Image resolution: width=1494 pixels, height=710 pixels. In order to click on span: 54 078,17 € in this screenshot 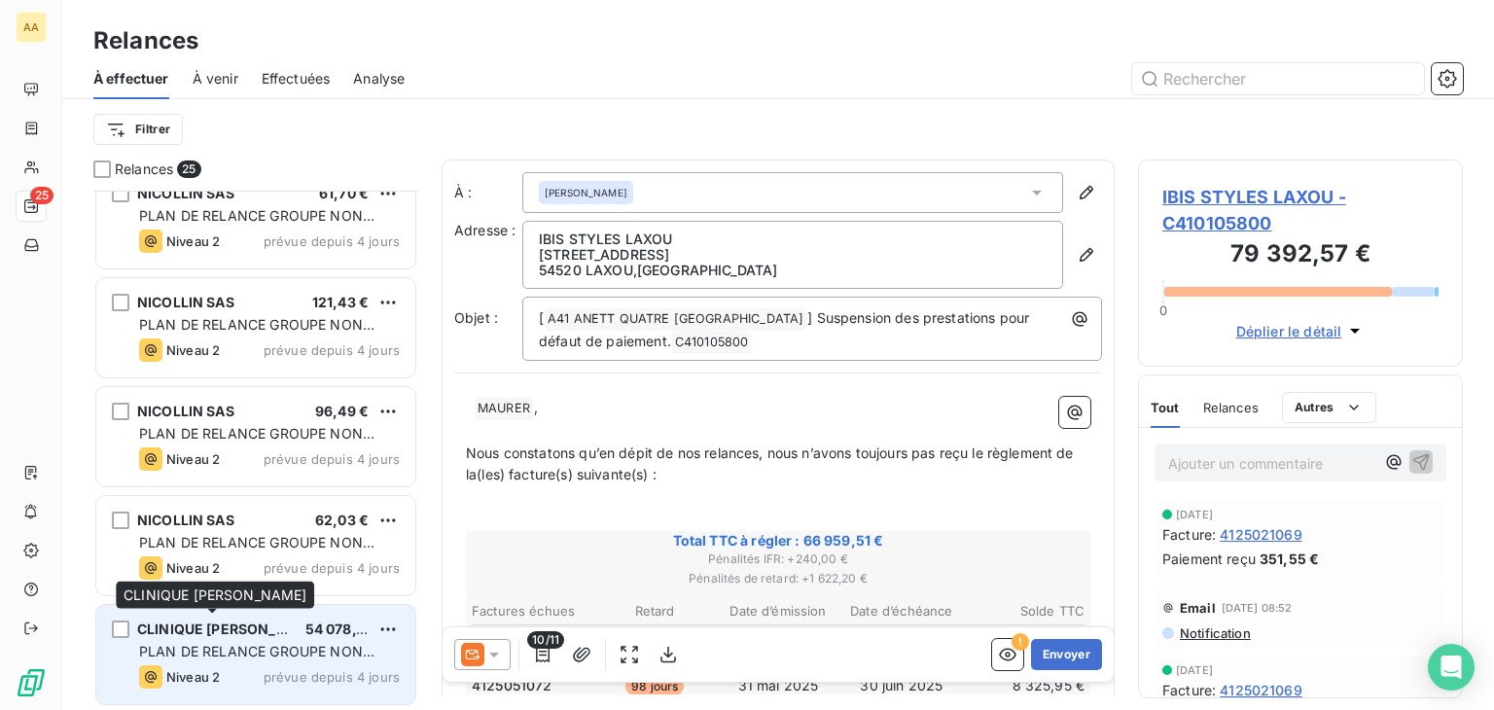, I will do `click(344, 628)`.